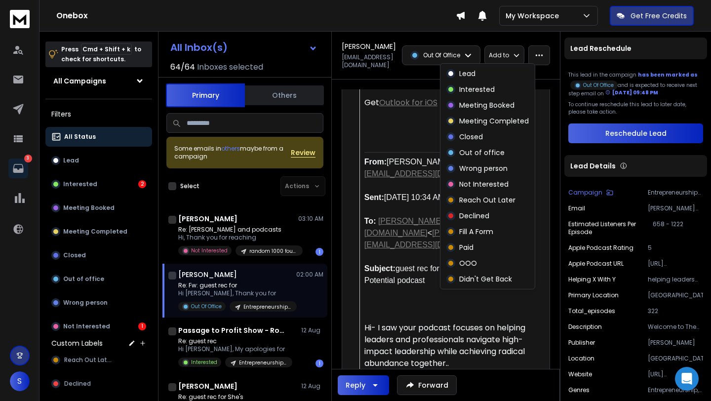 The height and width of the screenshot is (401, 711). Describe the element at coordinates (636, 133) in the screenshot. I see `button: Reschedule Lead` at that location.